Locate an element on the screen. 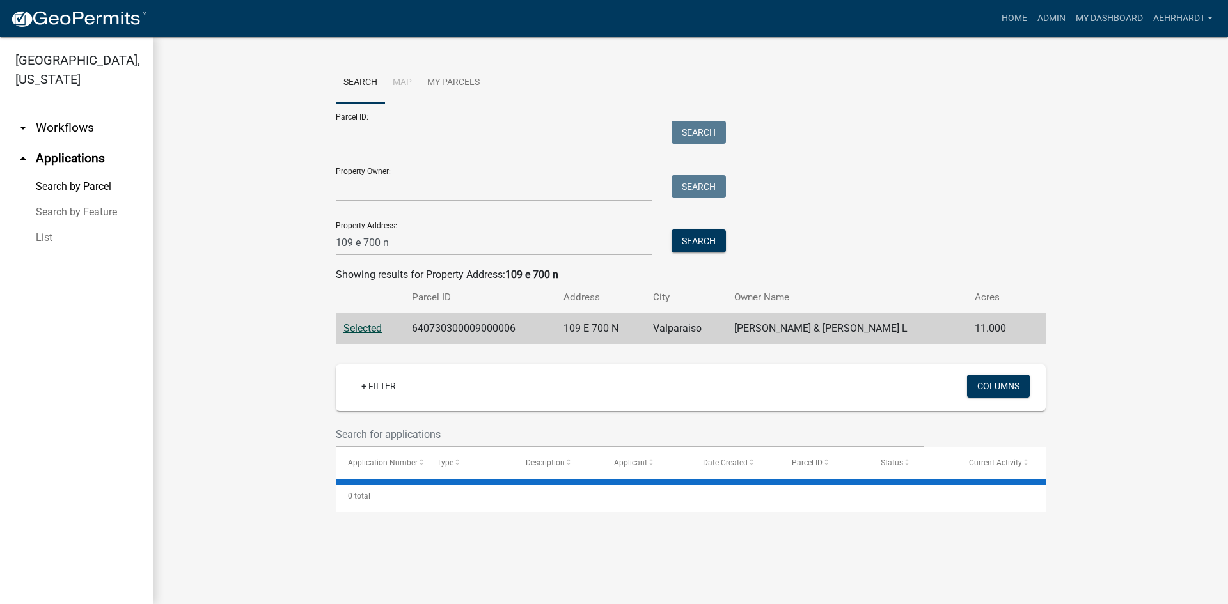 The width and height of the screenshot is (1228, 604). a: + Filter is located at coordinates (379, 386).